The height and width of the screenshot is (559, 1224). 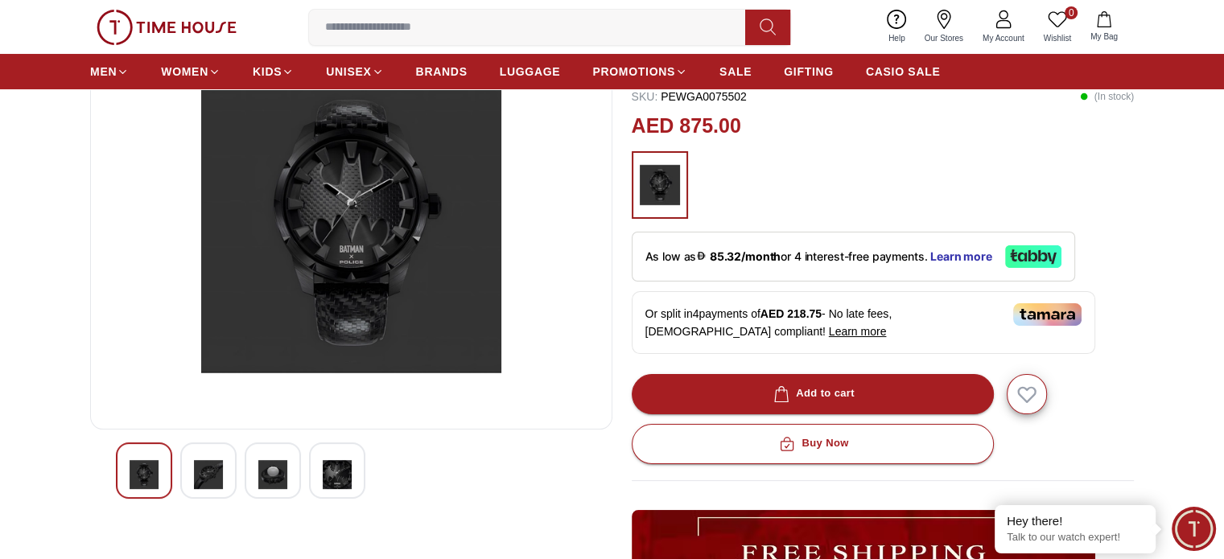 What do you see at coordinates (1104, 36) in the screenshot?
I see `span: My Bag` at bounding box center [1104, 36].